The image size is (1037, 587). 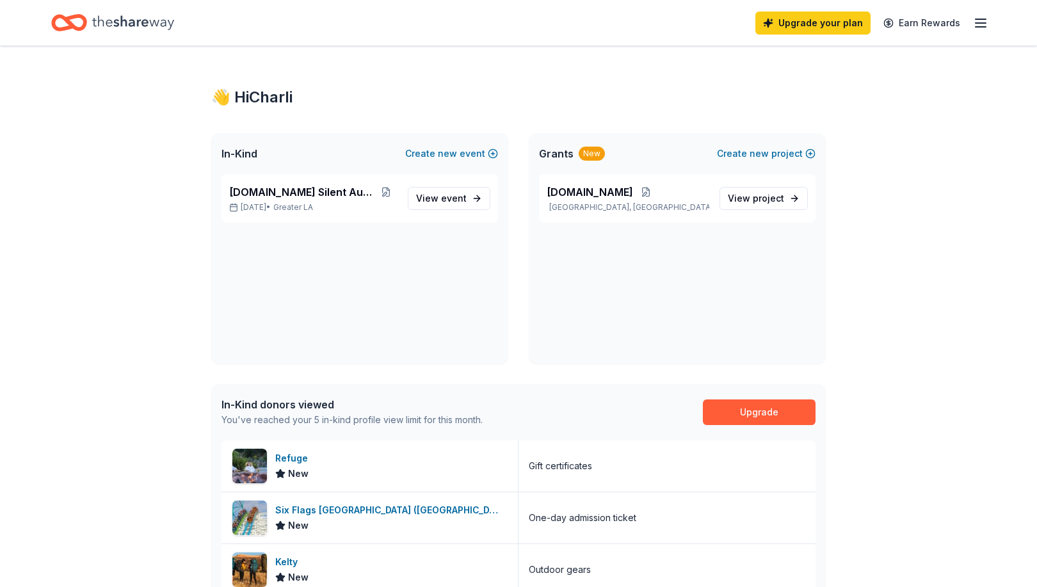 What do you see at coordinates (250, 466) in the screenshot?
I see `img: Image for Refuge` at bounding box center [250, 466].